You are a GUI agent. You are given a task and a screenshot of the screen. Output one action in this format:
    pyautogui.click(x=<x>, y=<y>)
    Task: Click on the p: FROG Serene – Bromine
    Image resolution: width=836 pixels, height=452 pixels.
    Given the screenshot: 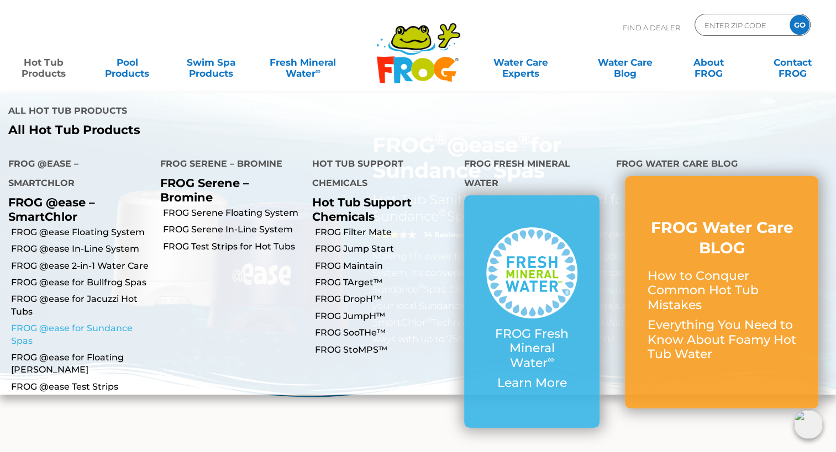 What is the action you would take?
    pyautogui.click(x=228, y=190)
    